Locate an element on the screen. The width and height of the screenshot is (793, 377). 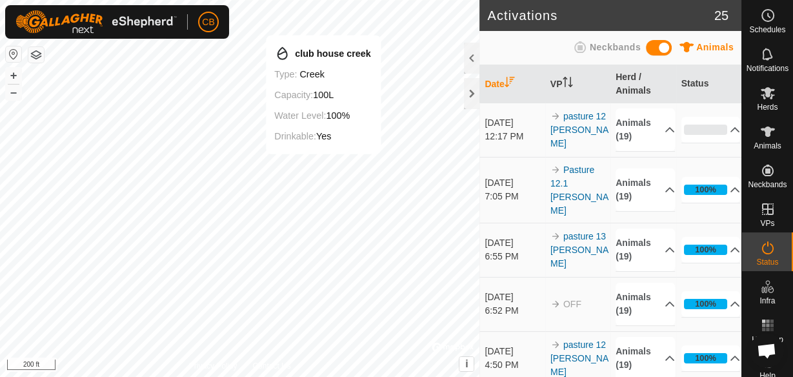
span: Infra is located at coordinates (767, 301).